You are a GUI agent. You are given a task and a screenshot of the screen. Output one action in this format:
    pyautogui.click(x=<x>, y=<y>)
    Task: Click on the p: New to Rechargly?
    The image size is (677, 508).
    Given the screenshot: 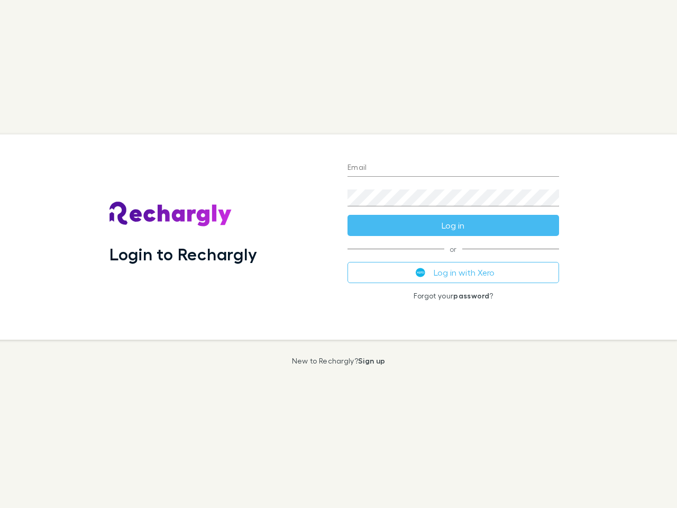 What is the action you would take?
    pyautogui.click(x=338, y=361)
    